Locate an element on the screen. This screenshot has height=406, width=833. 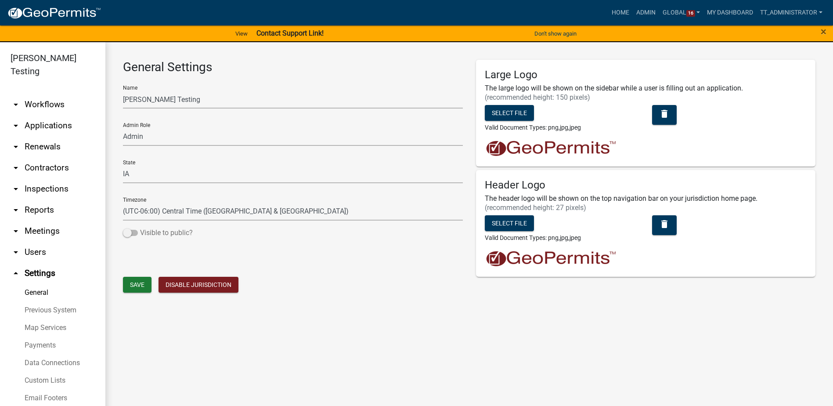
a: My Dashboard is located at coordinates (730, 13).